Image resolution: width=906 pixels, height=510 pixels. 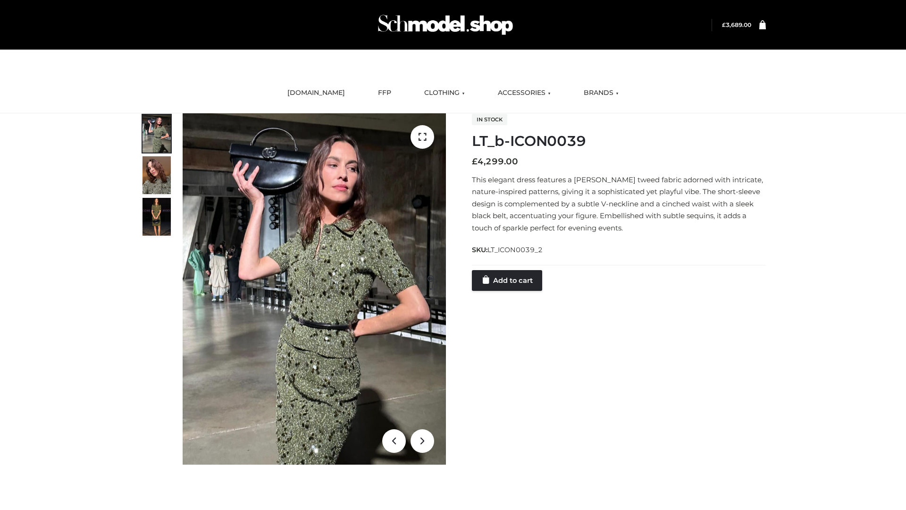 I want to click on img: Screenshot-2024-10-29-at-6.59.56%E2%80%AFPM.jpg, so click(x=157, y=134).